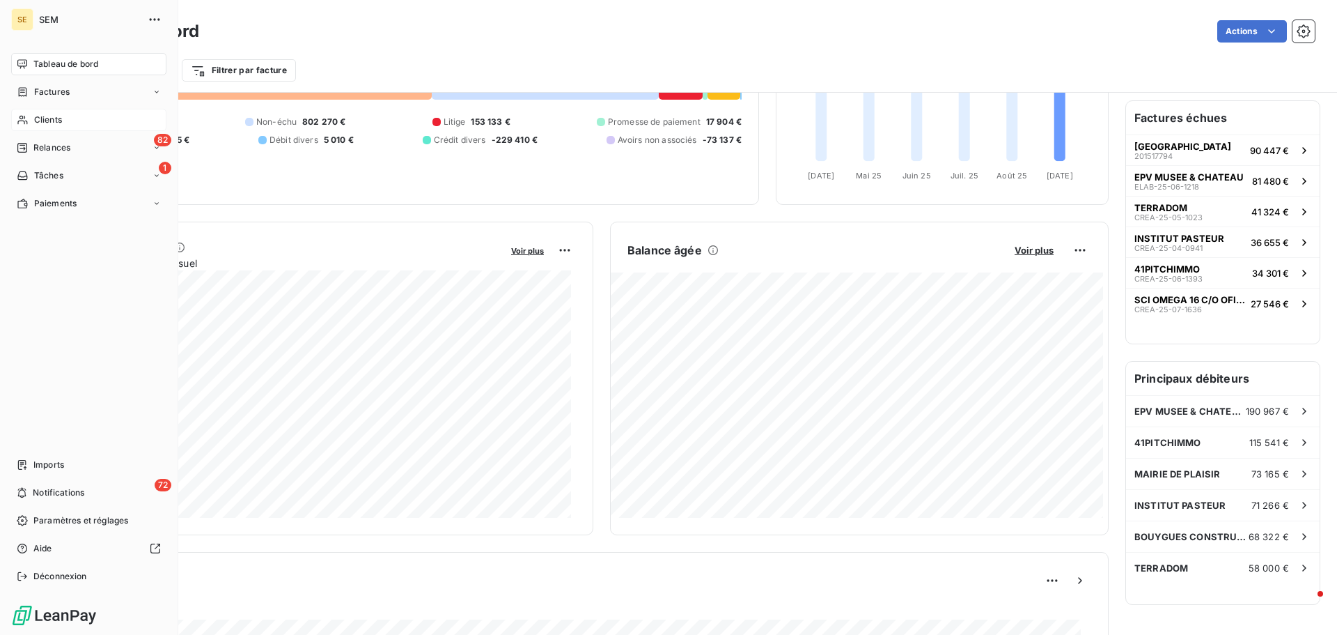  Describe the element at coordinates (294, 140) in the screenshot. I see `span: Débit divers` at that location.